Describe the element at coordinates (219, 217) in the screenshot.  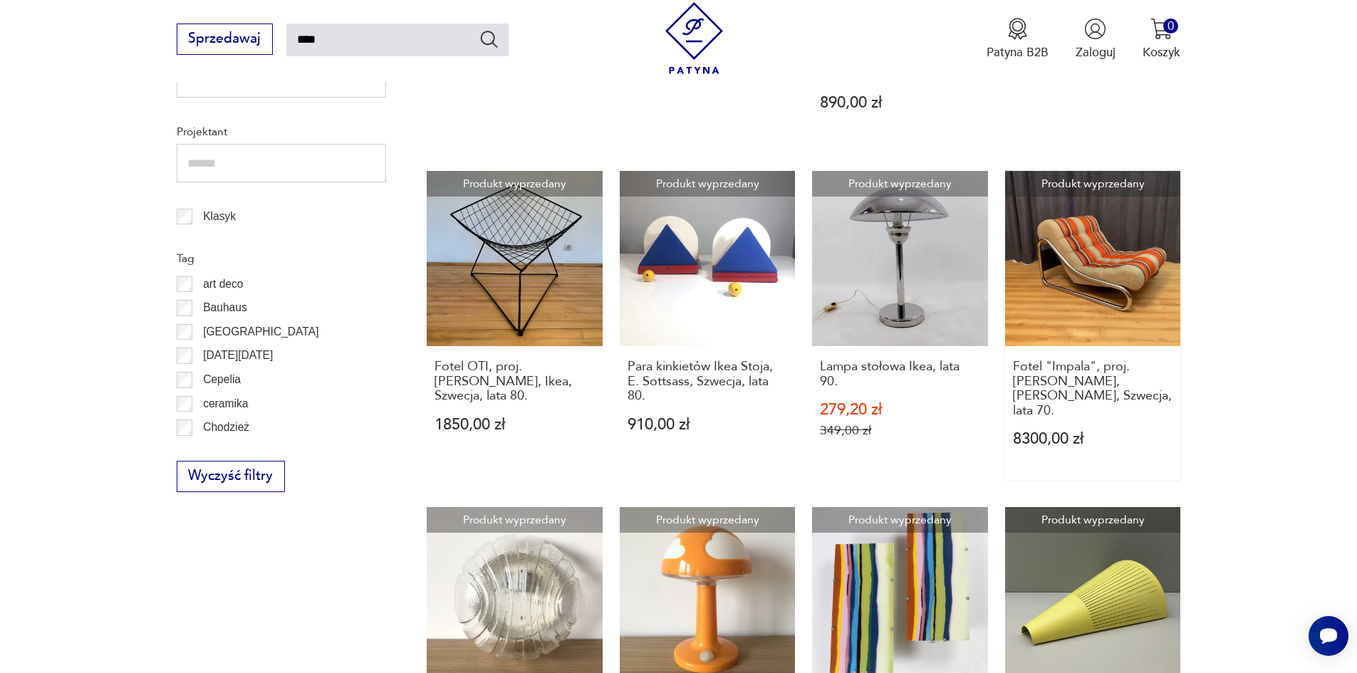
I see `p: Klasyk` at that location.